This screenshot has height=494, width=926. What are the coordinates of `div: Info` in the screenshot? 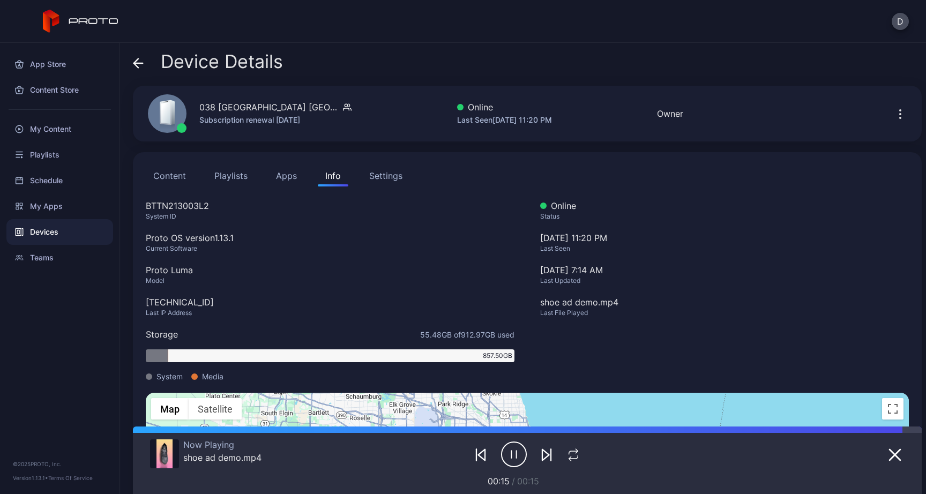 It's located at (333, 176).